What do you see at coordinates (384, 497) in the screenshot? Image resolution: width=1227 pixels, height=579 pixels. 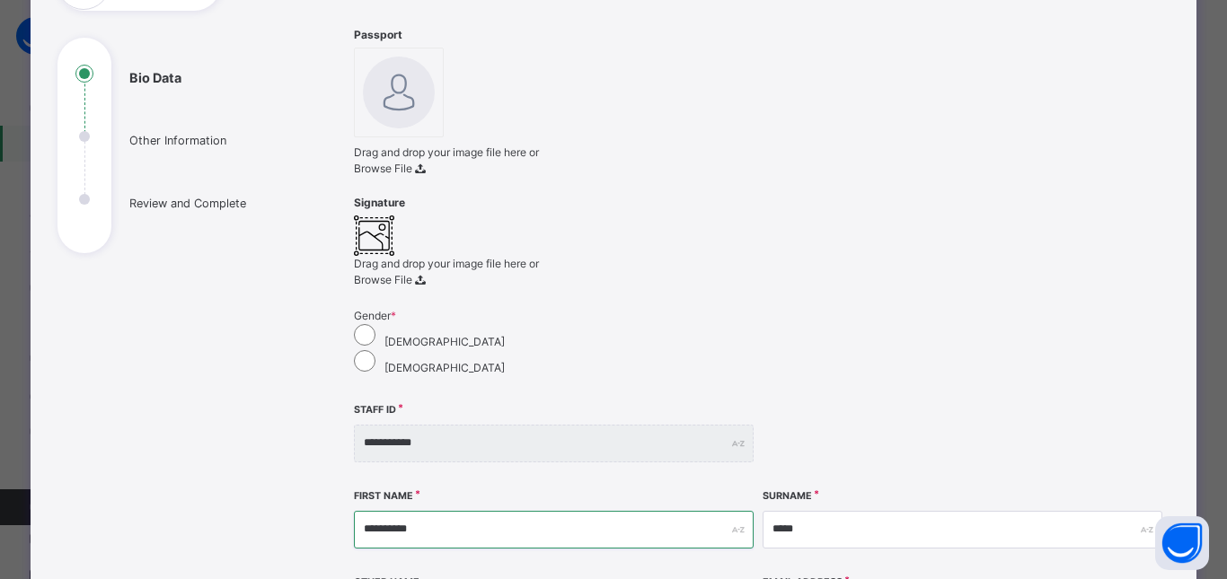 I see `label: First Name` at bounding box center [384, 497].